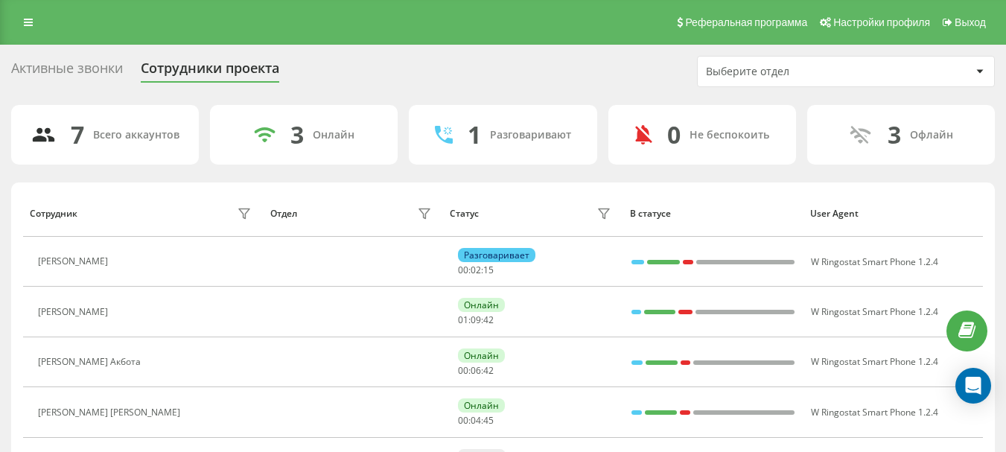 Image resolution: width=1006 pixels, height=452 pixels. Describe the element at coordinates (971, 22) in the screenshot. I see `span: Выход` at that location.